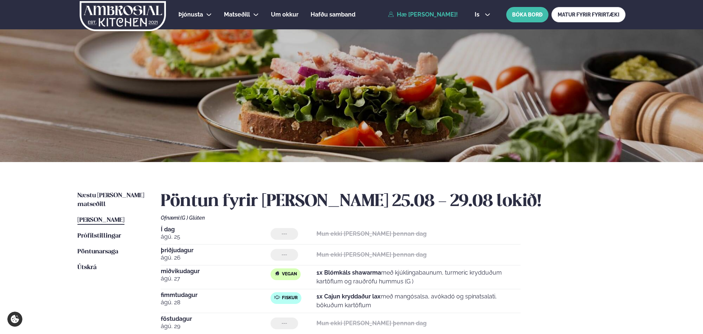 The height and width of the screenshot is (334, 703). I want to click on span: föstudagur, so click(215, 319).